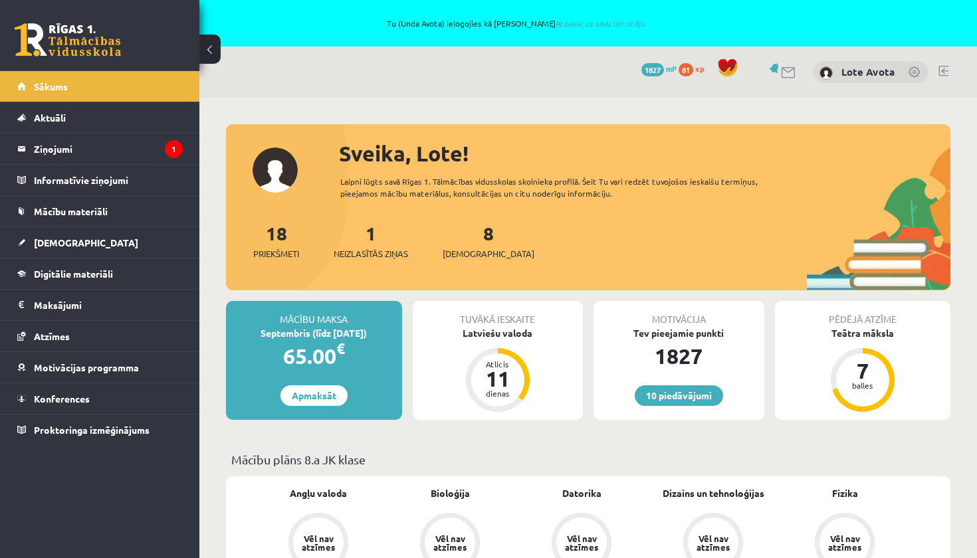  I want to click on div: Atlicis, so click(498, 364).